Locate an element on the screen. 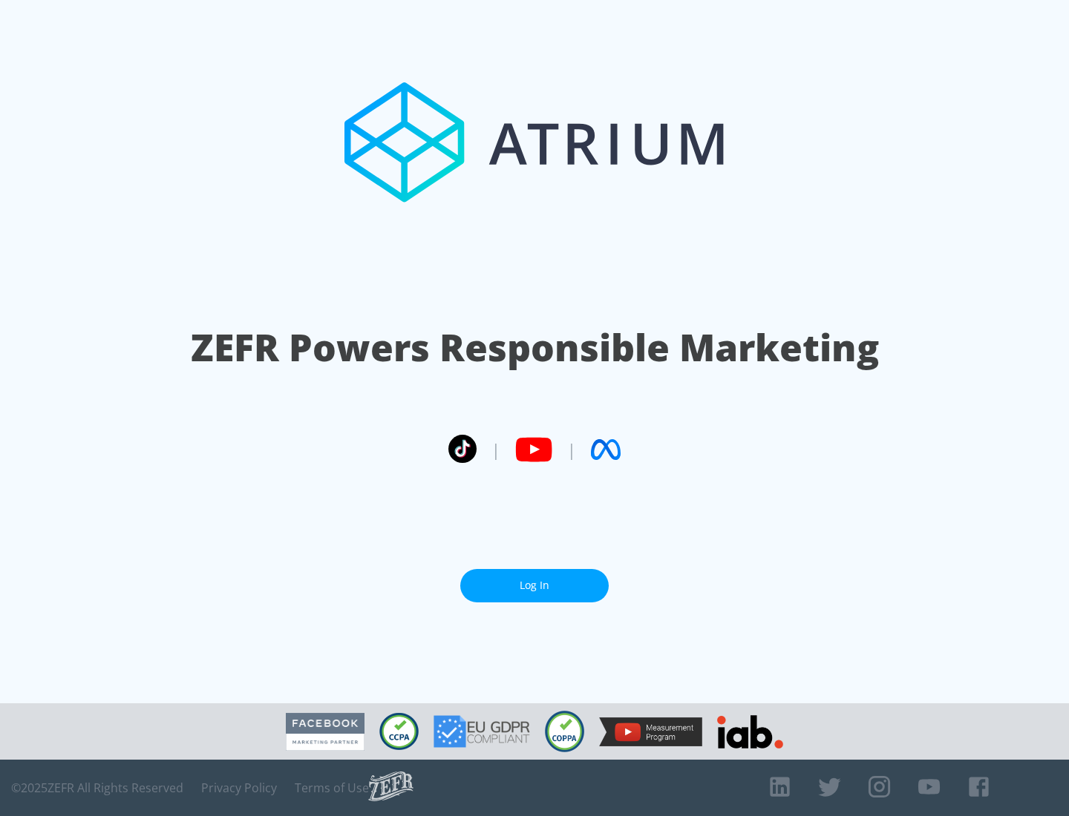  img: YouTube Measurement Program is located at coordinates (650, 732).